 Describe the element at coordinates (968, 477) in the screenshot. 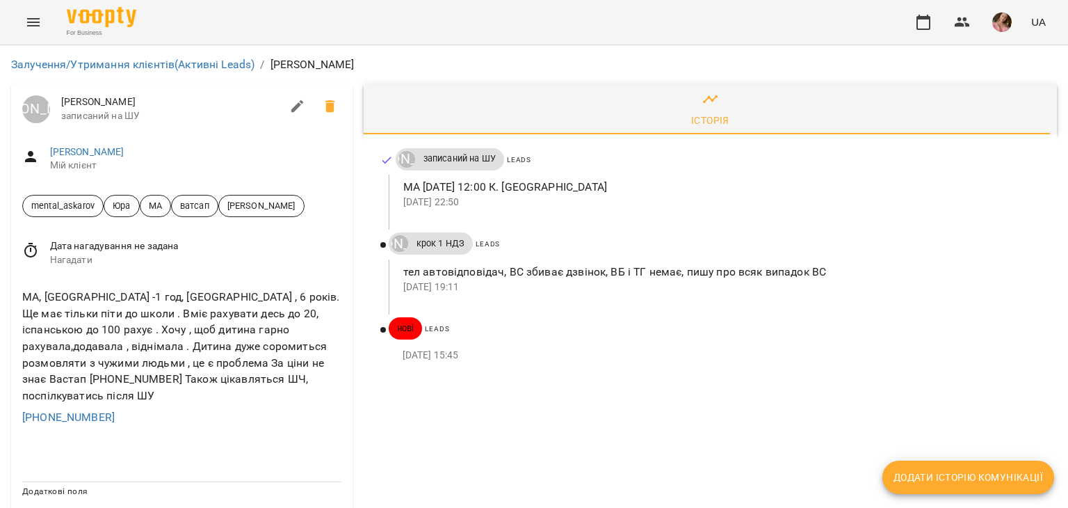

I see `button: Додати історію комунікації` at that location.